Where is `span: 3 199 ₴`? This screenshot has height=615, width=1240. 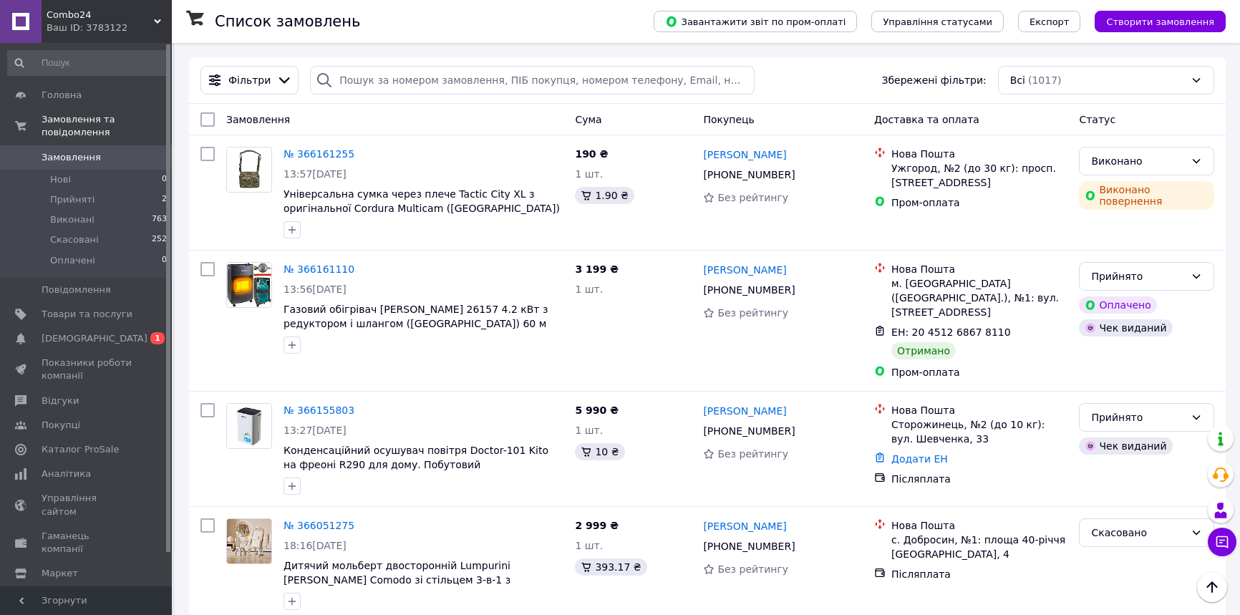 span: 3 199 ₴ is located at coordinates (596, 269).